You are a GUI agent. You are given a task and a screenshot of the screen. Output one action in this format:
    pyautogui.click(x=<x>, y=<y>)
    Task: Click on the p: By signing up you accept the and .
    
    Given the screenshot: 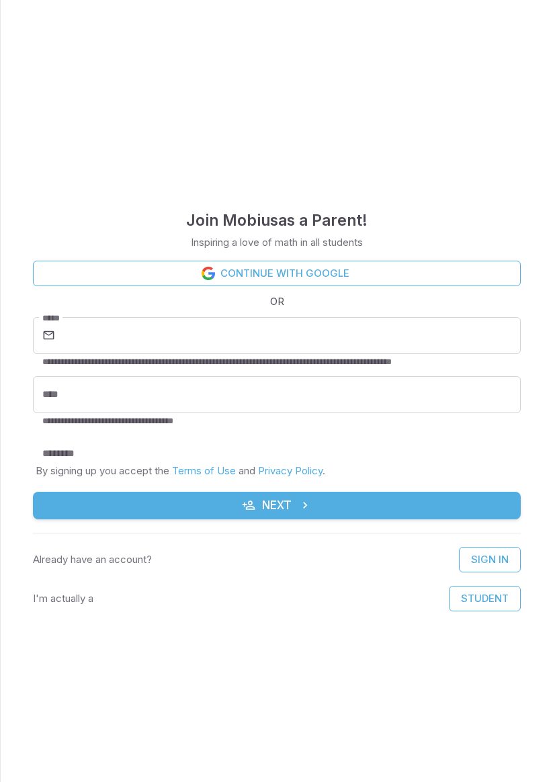 What is the action you would take?
    pyautogui.click(x=277, y=471)
    